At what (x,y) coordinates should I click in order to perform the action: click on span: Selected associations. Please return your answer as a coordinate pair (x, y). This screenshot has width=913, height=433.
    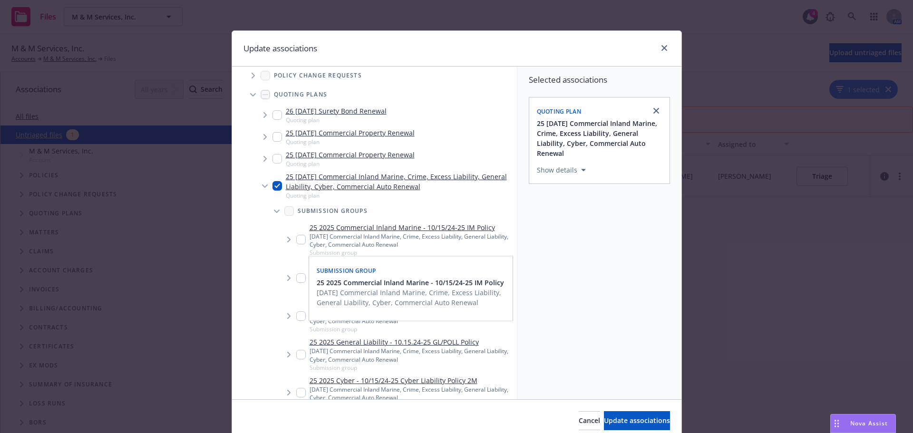
    Looking at the image, I should click on (599, 80).